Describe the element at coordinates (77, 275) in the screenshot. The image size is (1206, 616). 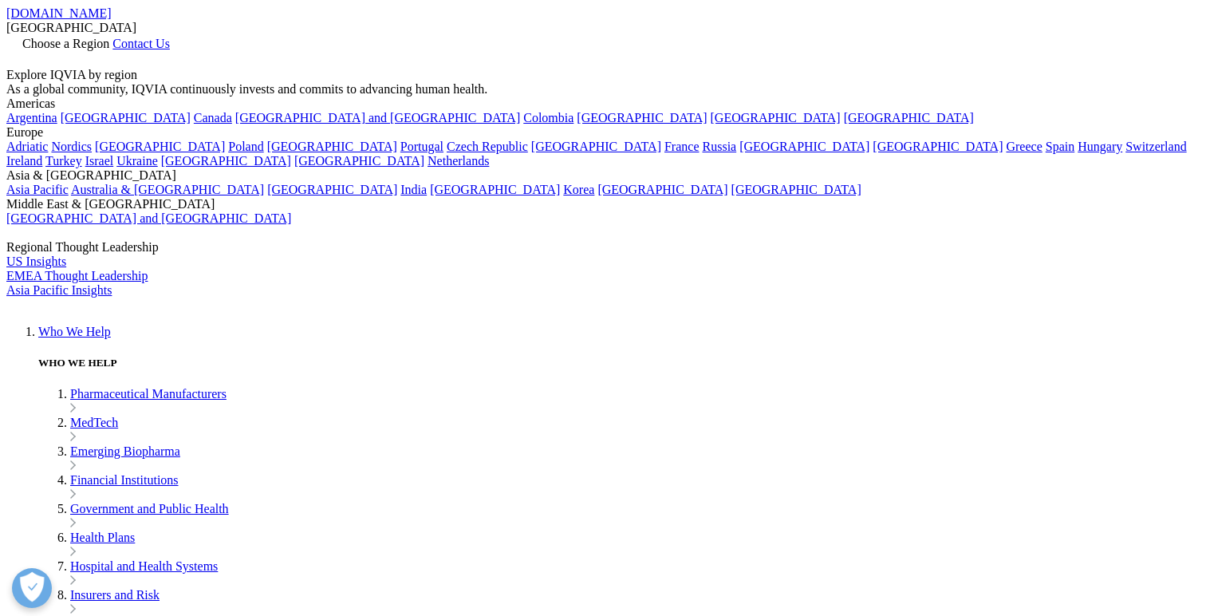
I see `a: EMEA Thought Leadership` at that location.